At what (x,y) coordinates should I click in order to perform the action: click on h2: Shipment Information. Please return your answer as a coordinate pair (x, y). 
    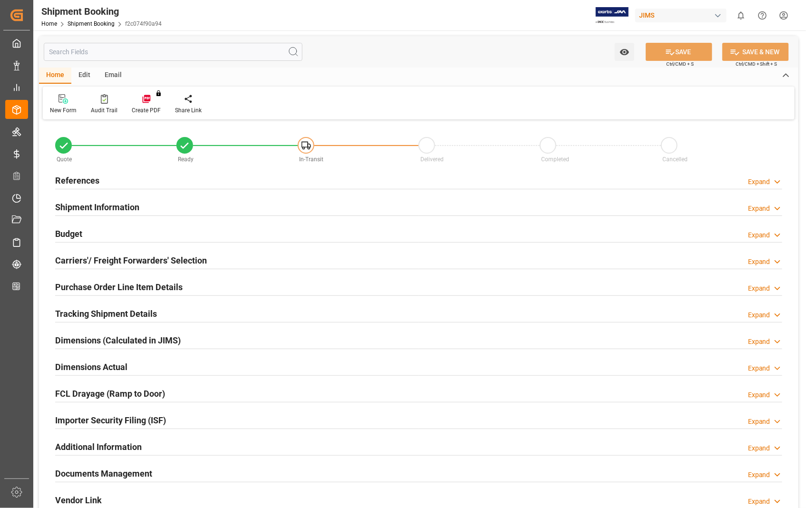
    Looking at the image, I should click on (97, 207).